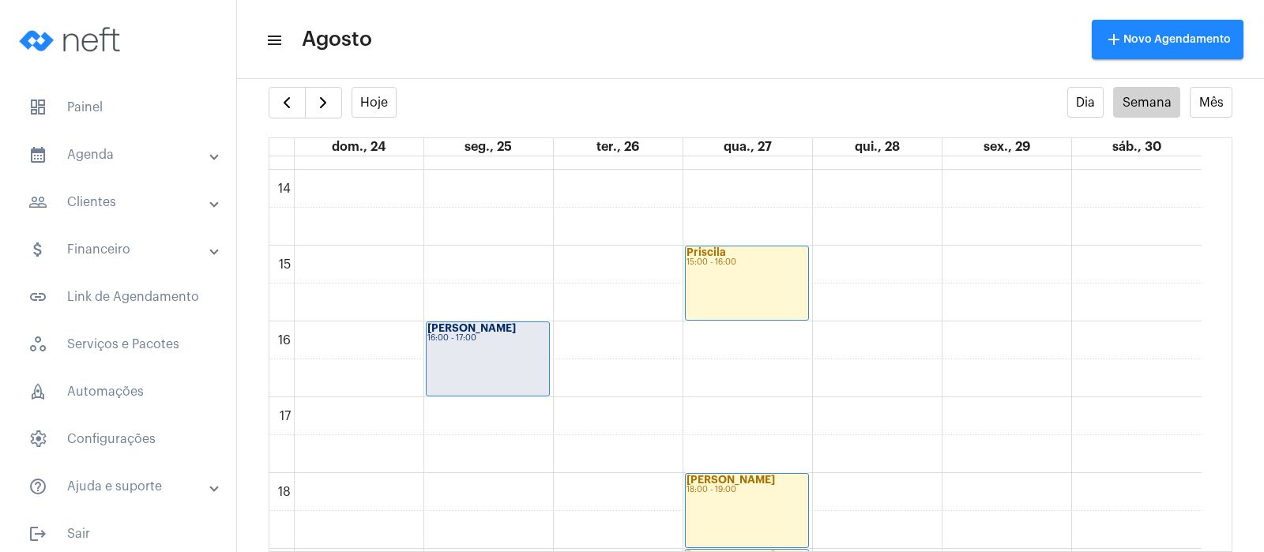  I want to click on a: 26 de agosto de 2025, so click(618, 147).